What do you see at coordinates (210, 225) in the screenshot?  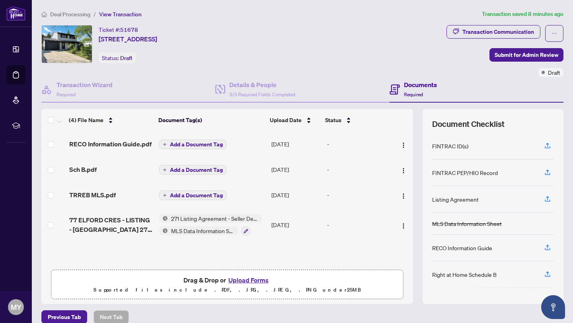 I see `button: Status Icon271 Listing Agreement - Seller Designated Representation Agreement Authority to Offer ...` at bounding box center [210, 225].